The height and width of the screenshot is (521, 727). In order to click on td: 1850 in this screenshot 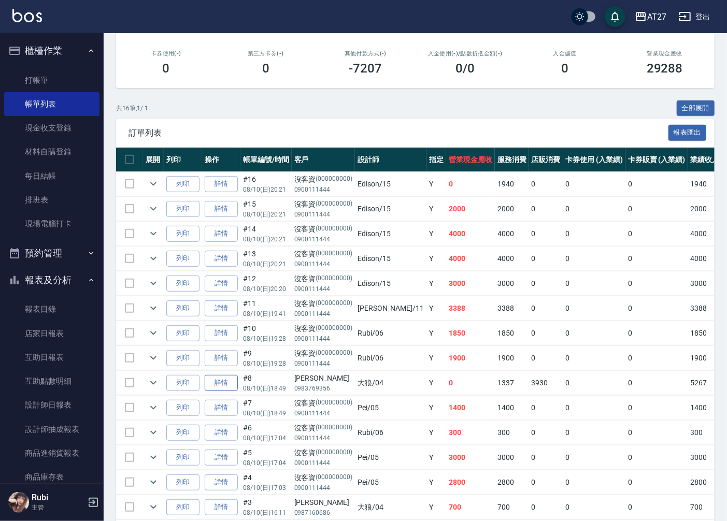, I will do `click(705, 333)`.